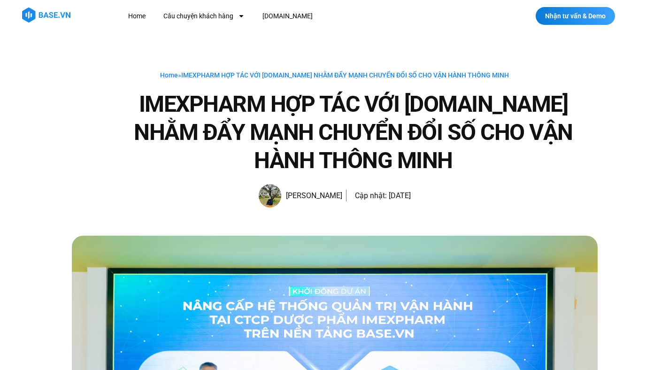 Image resolution: width=669 pixels, height=370 pixels. What do you see at coordinates (575, 16) in the screenshot?
I see `a: Nhận tư vấn & Demo` at bounding box center [575, 16].